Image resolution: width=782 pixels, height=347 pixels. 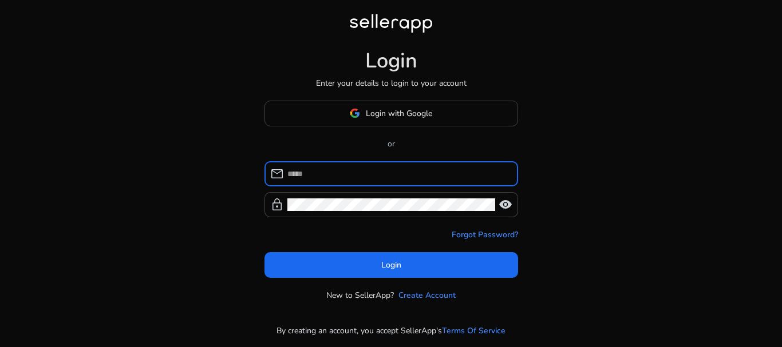 What do you see at coordinates (277, 205) in the screenshot?
I see `span: lock` at bounding box center [277, 205].